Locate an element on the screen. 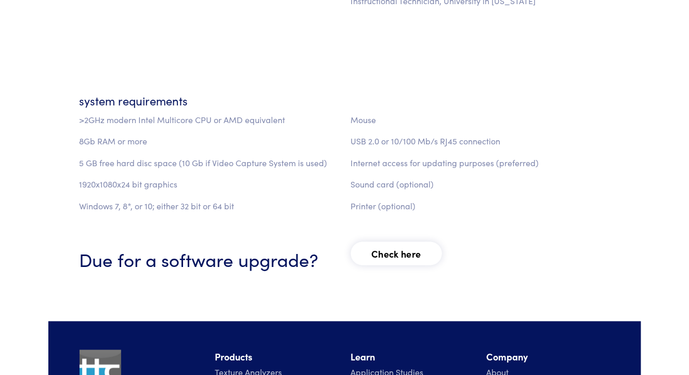  p: 8Gb RAM or more is located at coordinates (209, 141).